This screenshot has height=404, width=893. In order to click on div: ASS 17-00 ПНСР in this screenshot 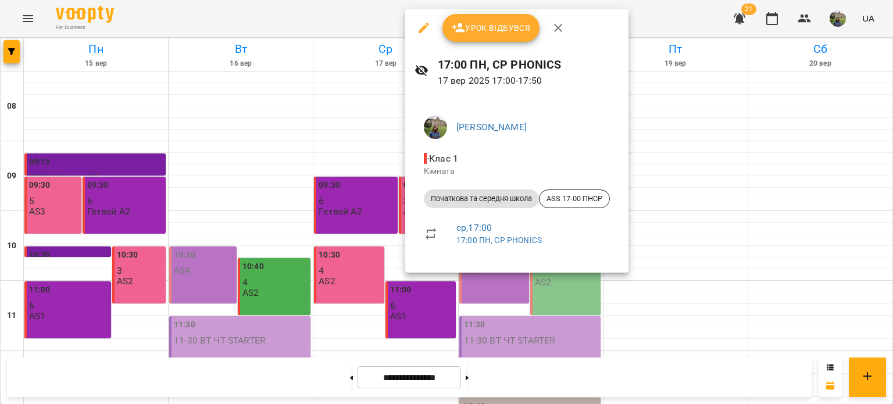, I will do `click(575, 199)`.